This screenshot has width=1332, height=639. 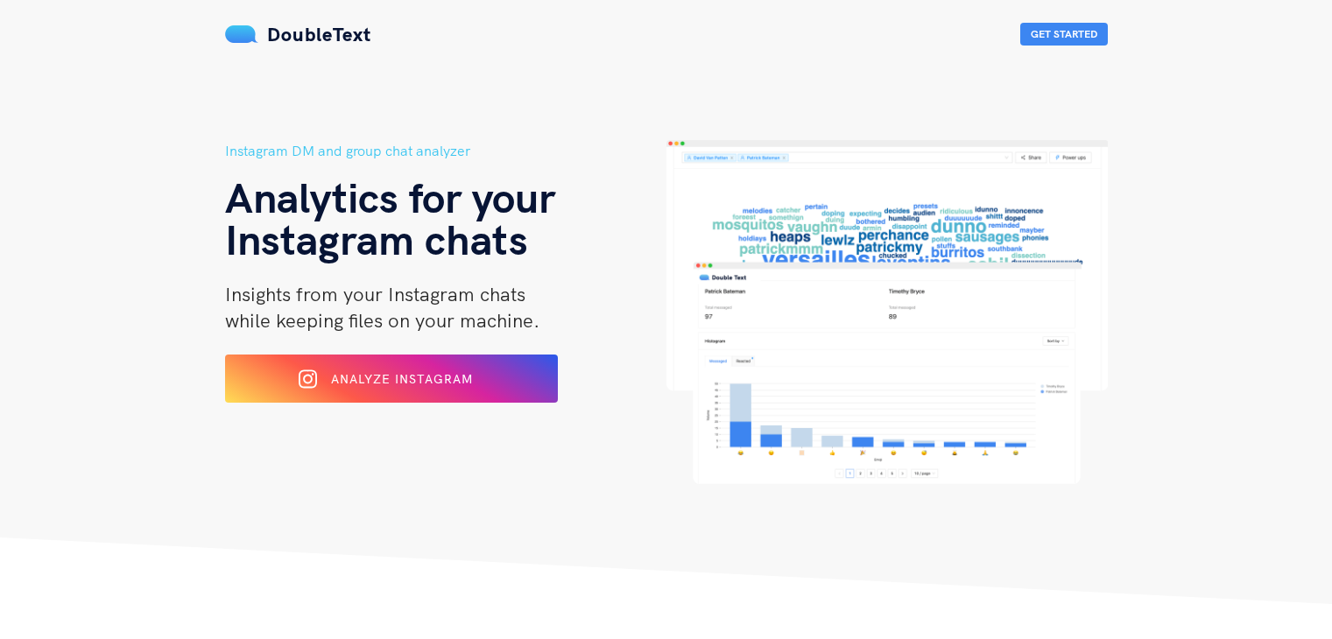 I want to click on button: Analyze Instagram, so click(x=392, y=378).